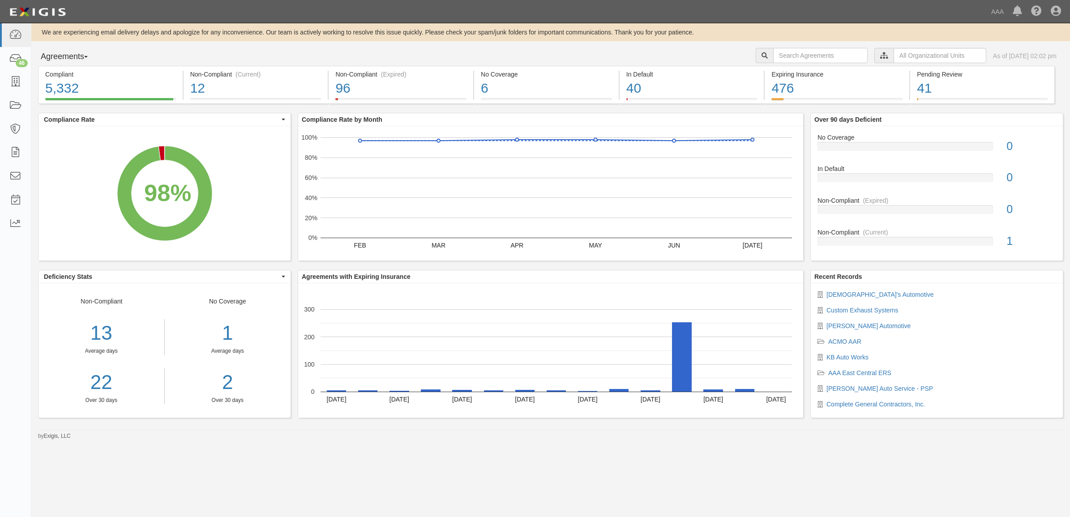 The width and height of the screenshot is (1070, 517). Describe the element at coordinates (860, 373) in the screenshot. I see `a: AAA East Central ERS` at that location.